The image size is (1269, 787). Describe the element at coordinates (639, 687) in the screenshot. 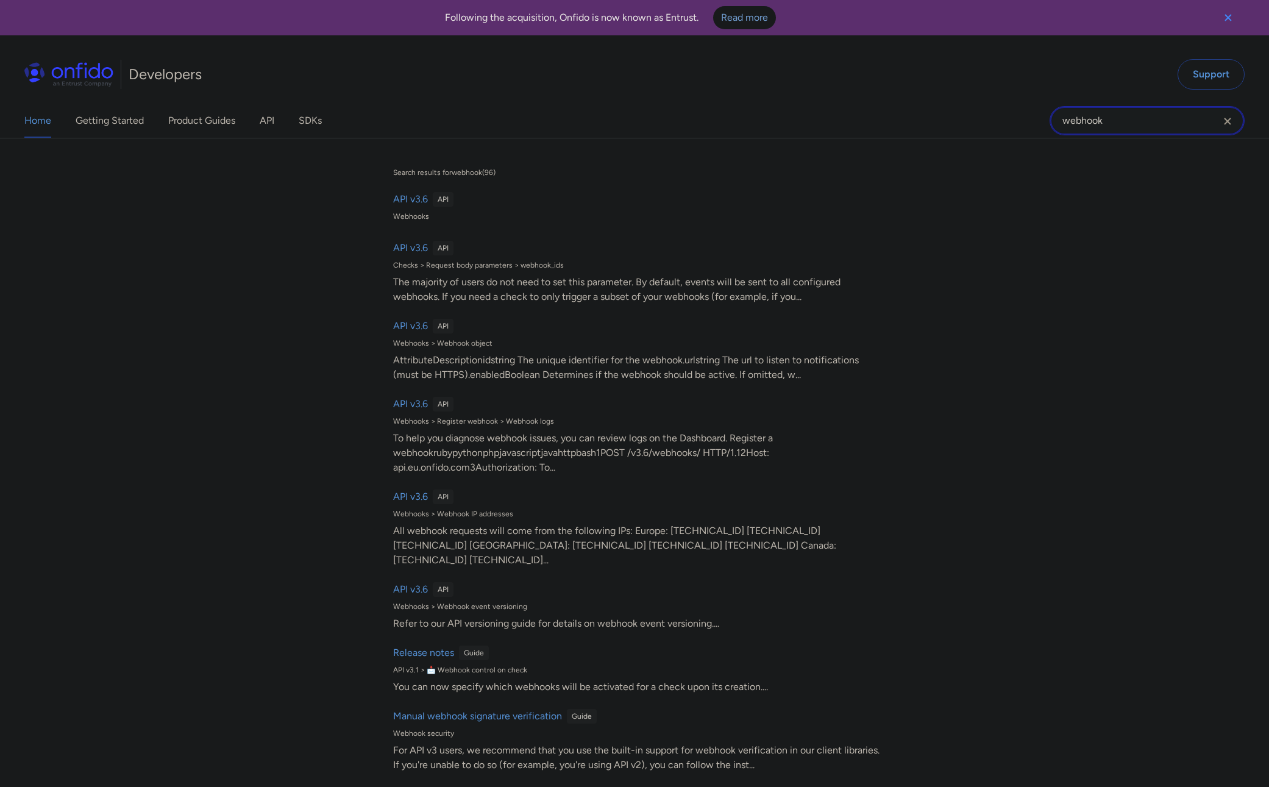

I see `div: You can now specify which webhooks will be activated for a check upon its creation. ...` at that location.